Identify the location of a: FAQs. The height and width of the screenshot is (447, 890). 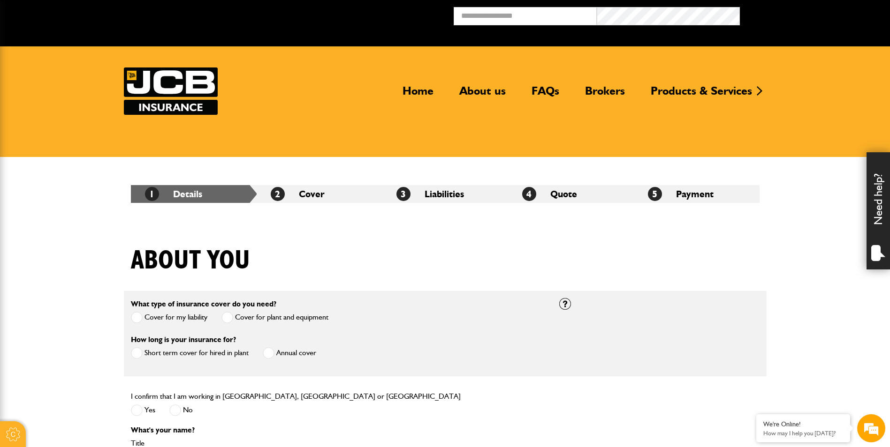
(545, 95).